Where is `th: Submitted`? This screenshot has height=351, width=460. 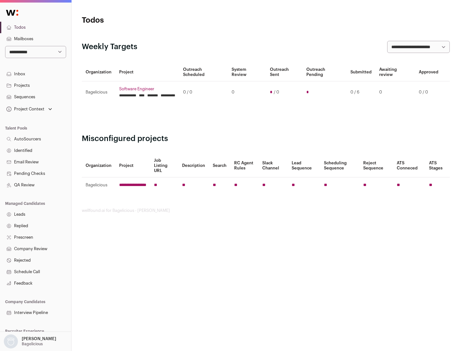
th: Submitted is located at coordinates (361, 72).